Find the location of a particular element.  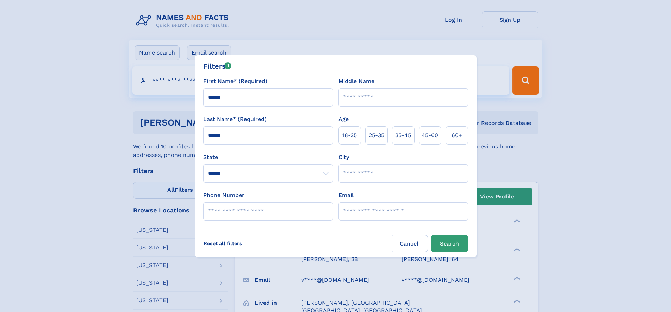

div: Filters is located at coordinates (217, 66).